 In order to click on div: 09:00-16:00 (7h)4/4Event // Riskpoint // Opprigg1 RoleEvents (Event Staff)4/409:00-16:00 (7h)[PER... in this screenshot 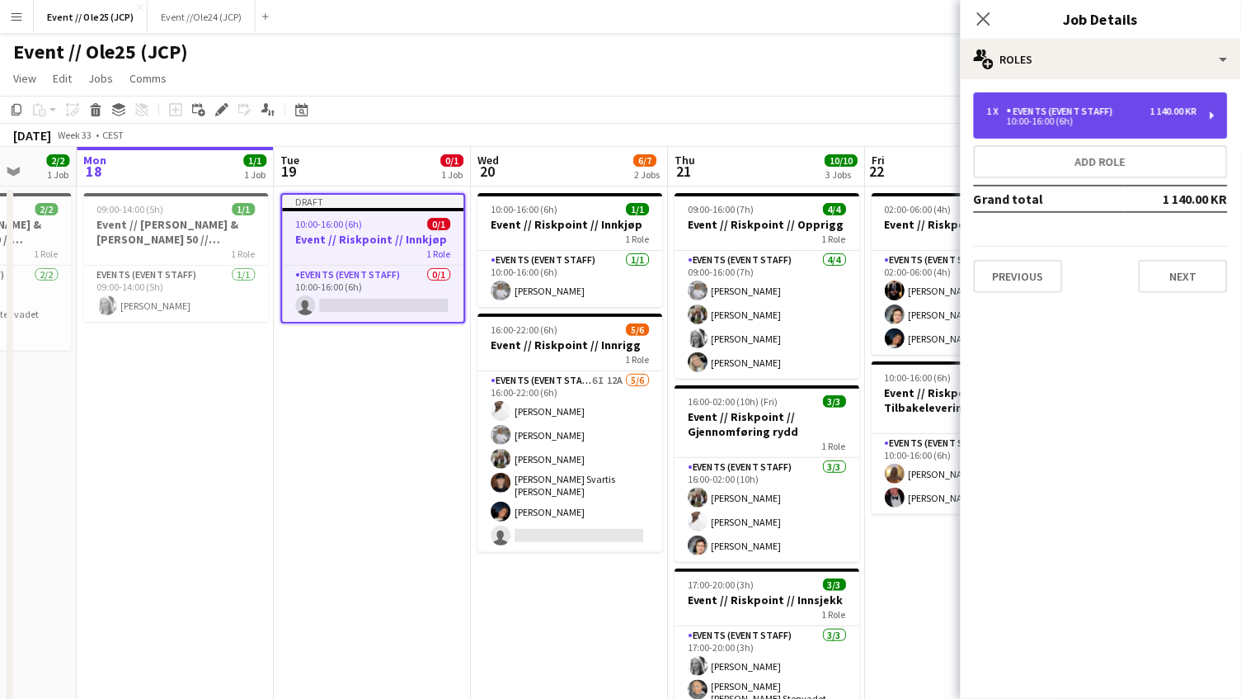, I will do `click(767, 285)`.